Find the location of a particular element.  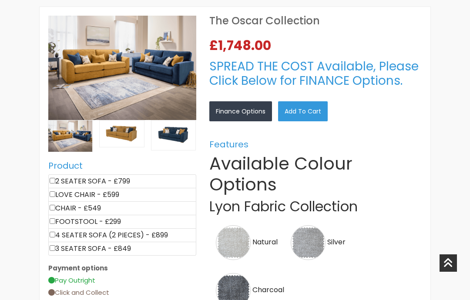

h3: SPREAD THE COST Available, Please Click Below for FINANCE Options. is located at coordinates (315, 74).